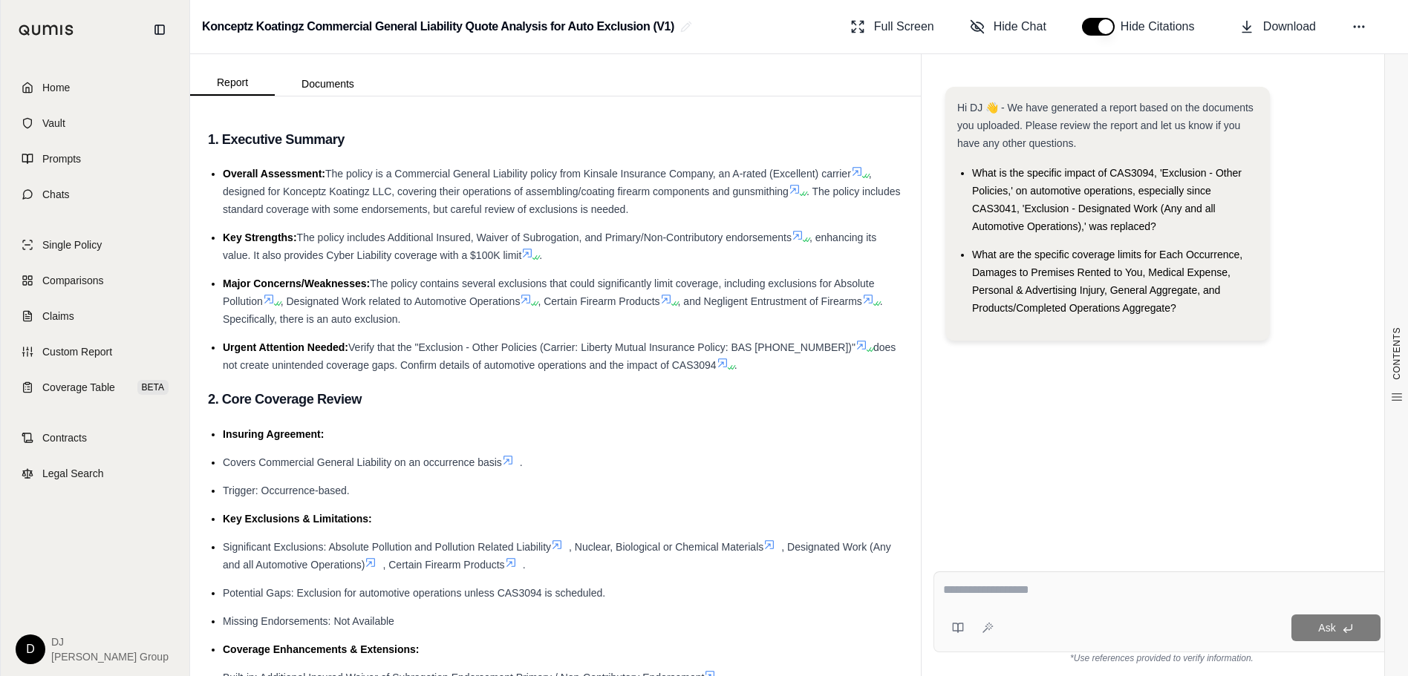  What do you see at coordinates (110, 642) in the screenshot?
I see `span: DJ` at bounding box center [110, 642].